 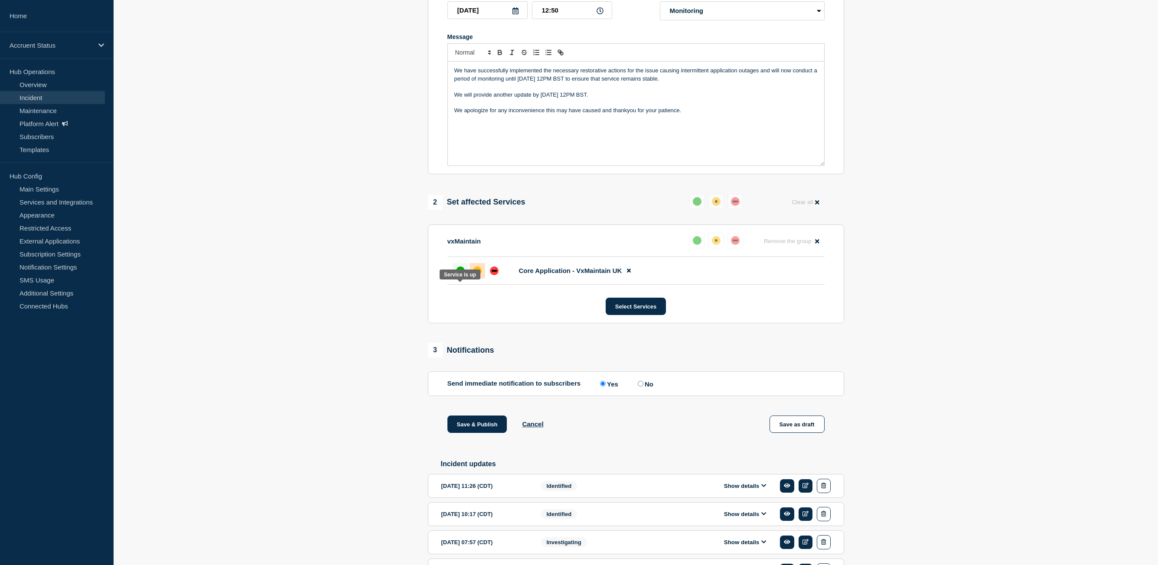 What do you see at coordinates (51, 45) in the screenshot?
I see `p: Accruent Status` at bounding box center [51, 45].